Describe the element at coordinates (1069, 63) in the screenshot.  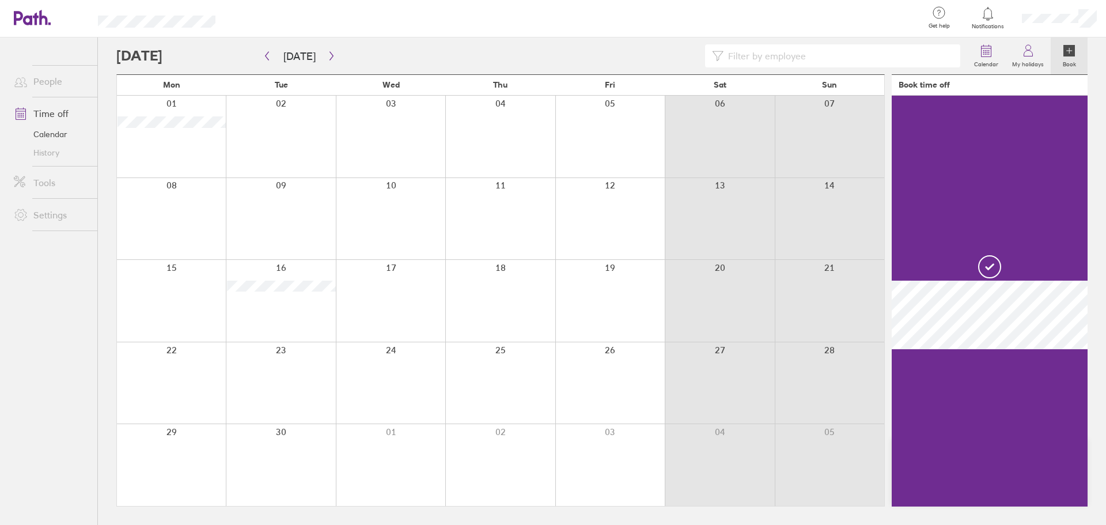
I see `label: Book` at that location.